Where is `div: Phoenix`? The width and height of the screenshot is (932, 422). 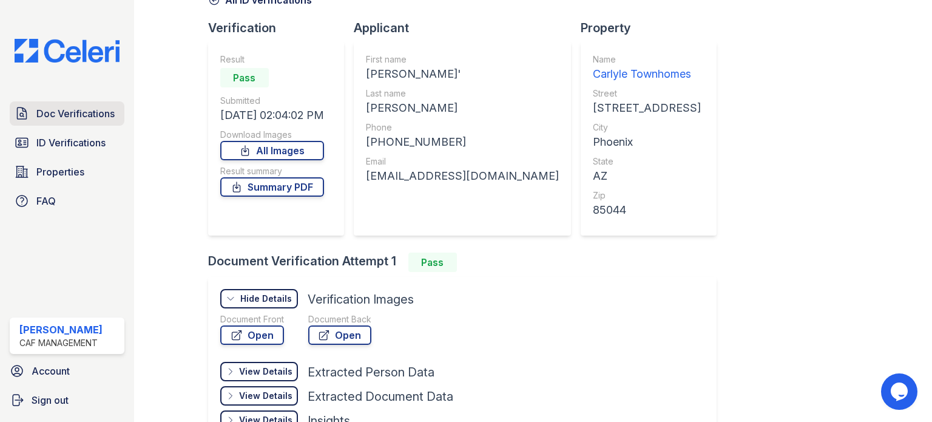 div: Phoenix is located at coordinates (647, 142).